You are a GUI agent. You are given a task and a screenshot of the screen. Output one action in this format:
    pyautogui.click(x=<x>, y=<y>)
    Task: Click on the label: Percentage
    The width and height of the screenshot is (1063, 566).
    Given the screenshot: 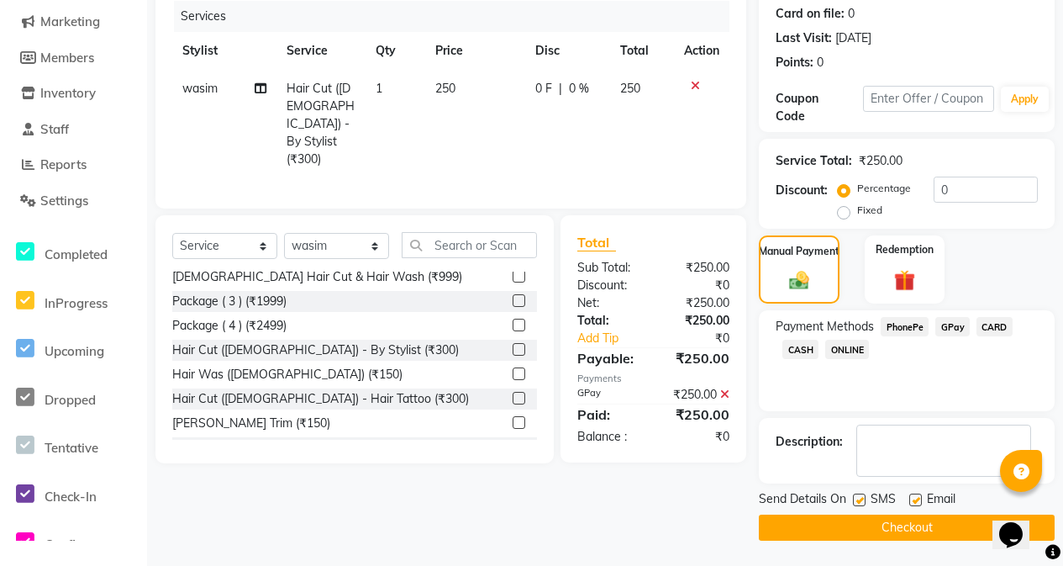 What is the action you would take?
    pyautogui.click(x=884, y=188)
    